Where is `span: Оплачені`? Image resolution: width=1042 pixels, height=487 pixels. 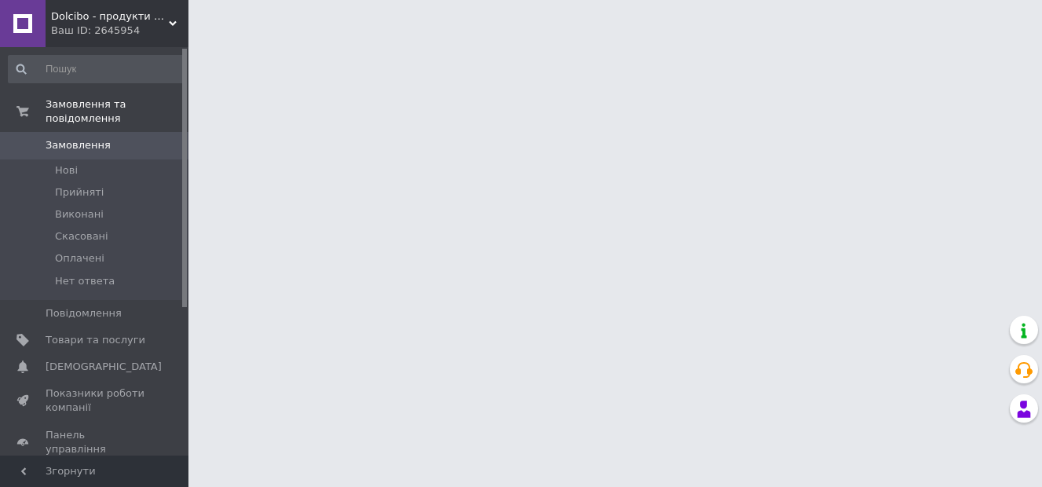 span: Оплачені is located at coordinates (79, 258).